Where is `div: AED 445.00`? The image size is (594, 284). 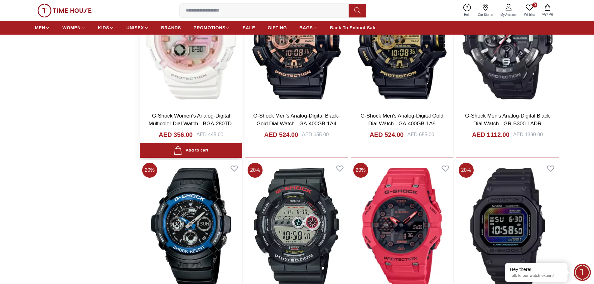
div: AED 445.00 is located at coordinates (210, 135).